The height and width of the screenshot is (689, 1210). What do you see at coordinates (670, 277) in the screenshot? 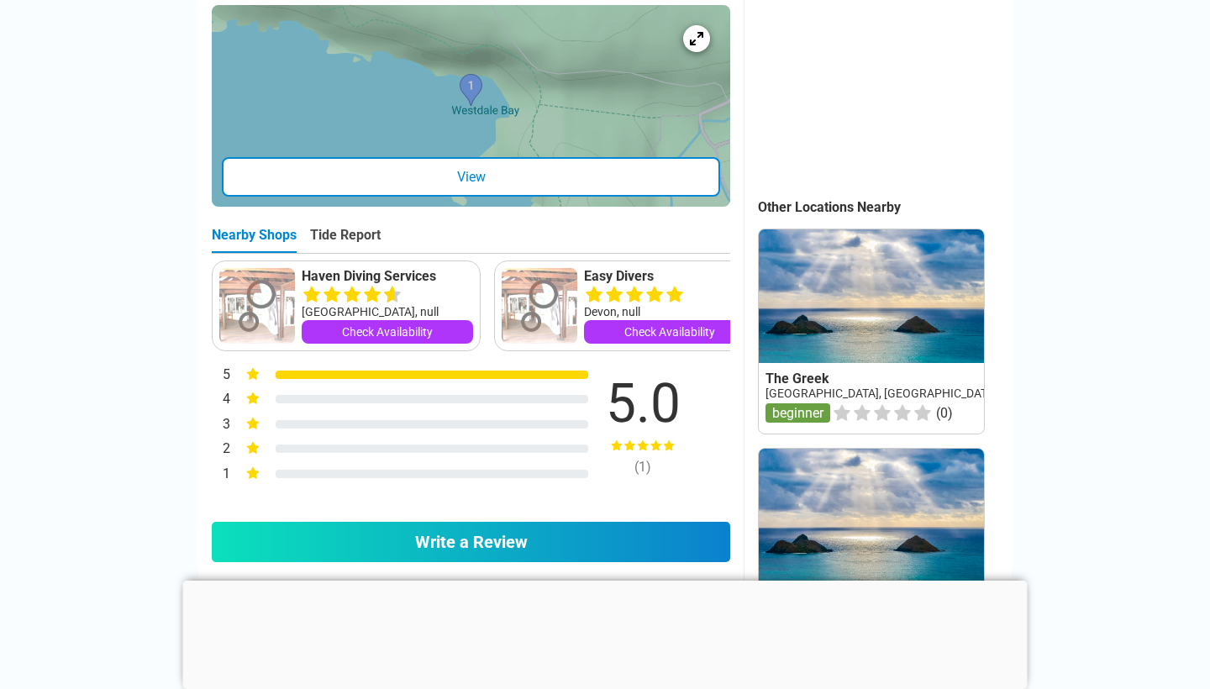
I see `a: Easy Divers` at bounding box center [670, 277].